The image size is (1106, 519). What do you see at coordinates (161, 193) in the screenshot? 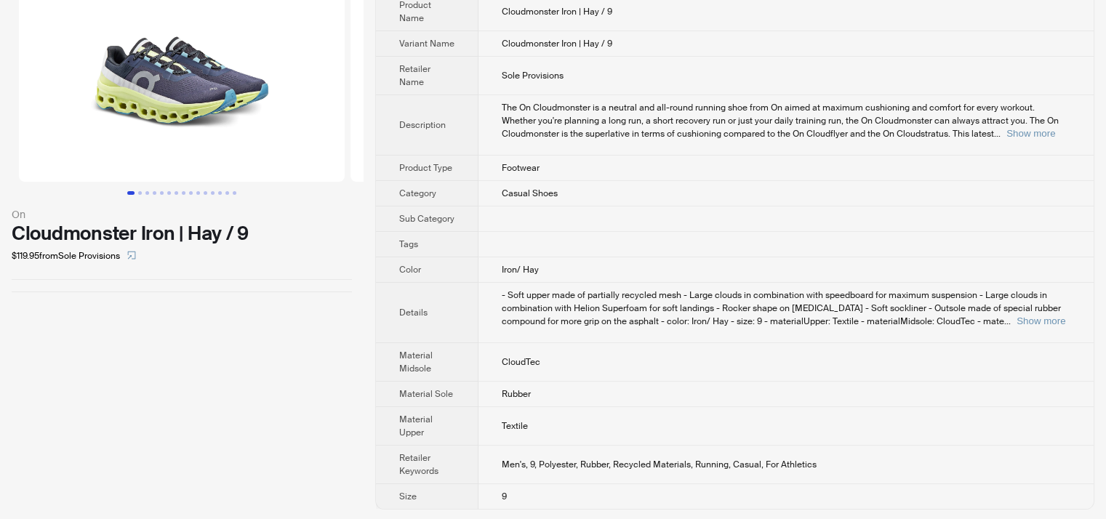
I see `button: Go to slide 5` at bounding box center [161, 193].